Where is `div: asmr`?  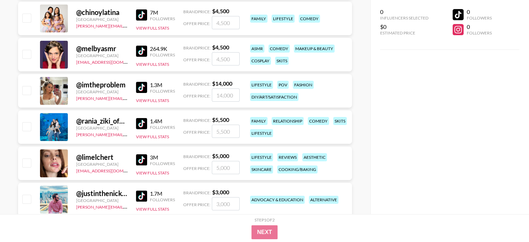 div: asmr is located at coordinates (257, 48).